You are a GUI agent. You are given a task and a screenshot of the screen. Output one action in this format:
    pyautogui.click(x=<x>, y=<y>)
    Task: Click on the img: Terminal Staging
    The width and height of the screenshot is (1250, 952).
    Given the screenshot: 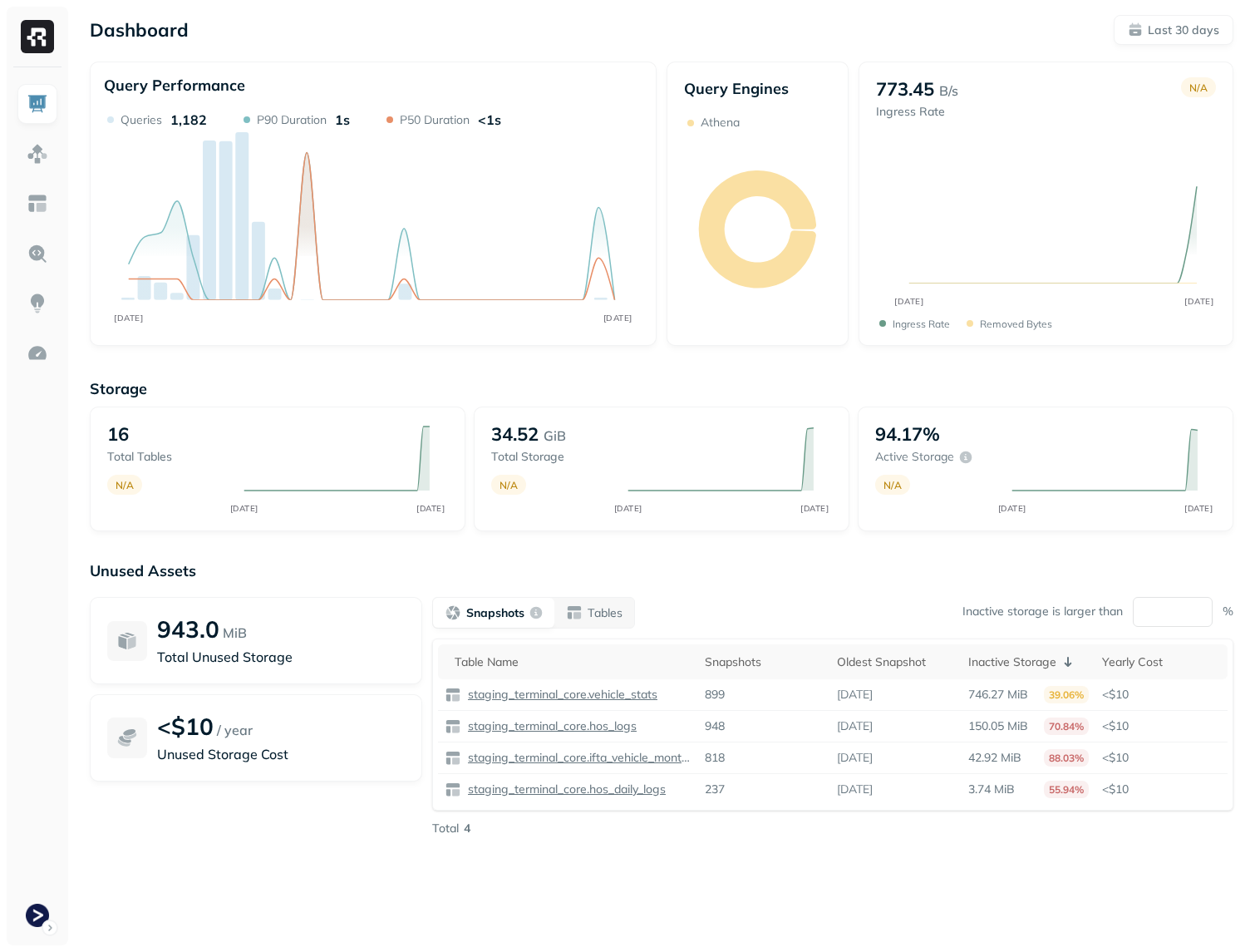 What is the action you would take?
    pyautogui.click(x=37, y=915)
    